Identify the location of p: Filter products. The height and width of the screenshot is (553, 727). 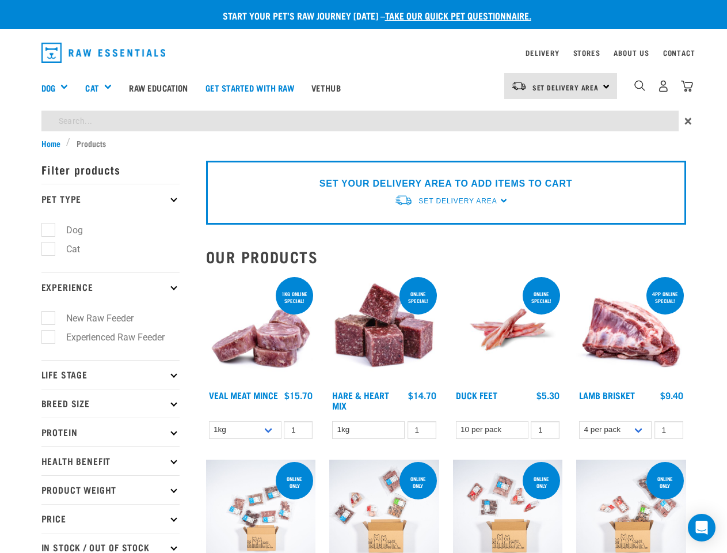
(111, 169).